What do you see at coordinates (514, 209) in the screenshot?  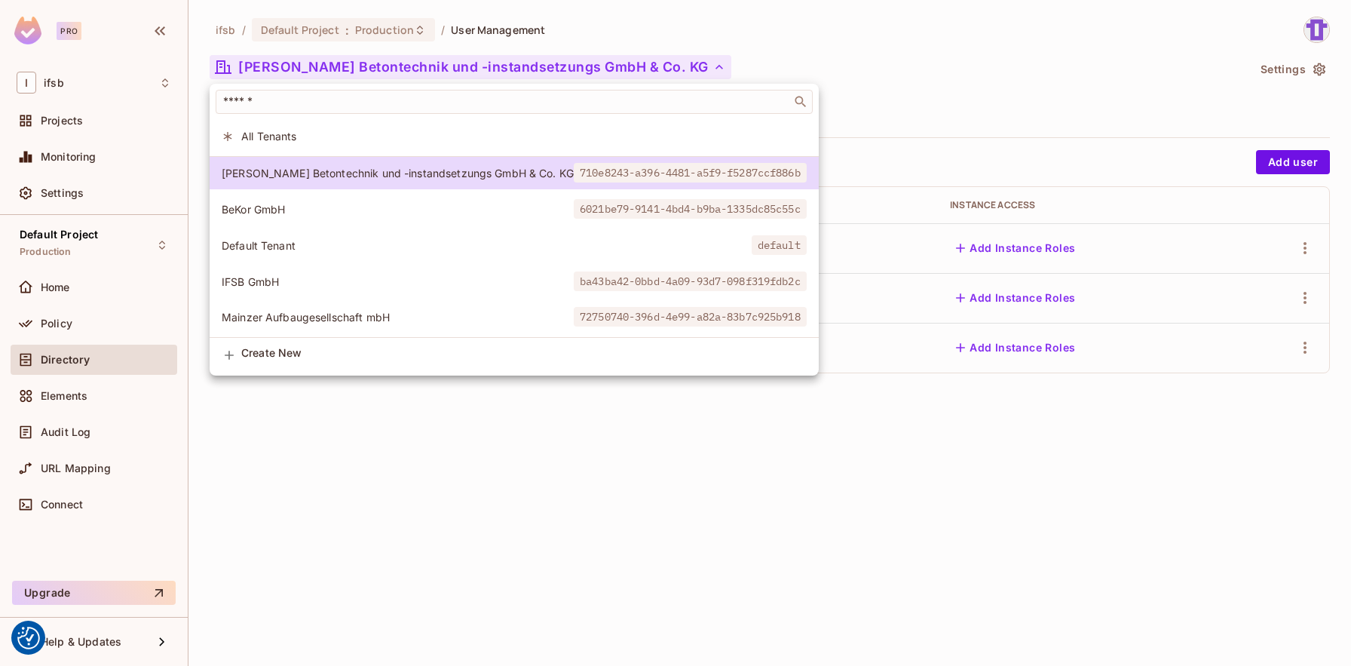 I see `div: Show only users with a role in this tenant: BeKor GmbH` at bounding box center [514, 209].